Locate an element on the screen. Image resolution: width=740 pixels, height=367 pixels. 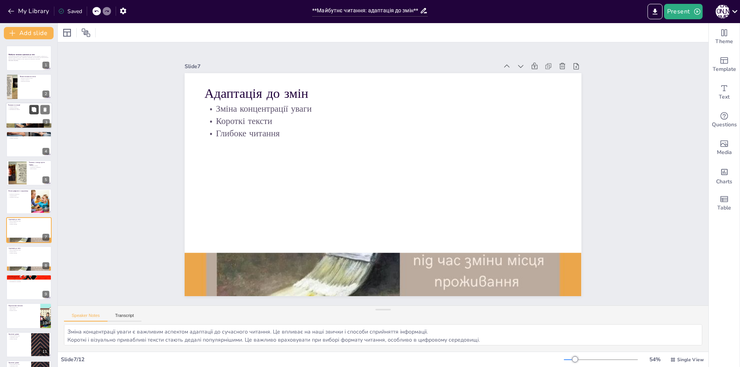
button: Add slide is located at coordinates (29, 33).